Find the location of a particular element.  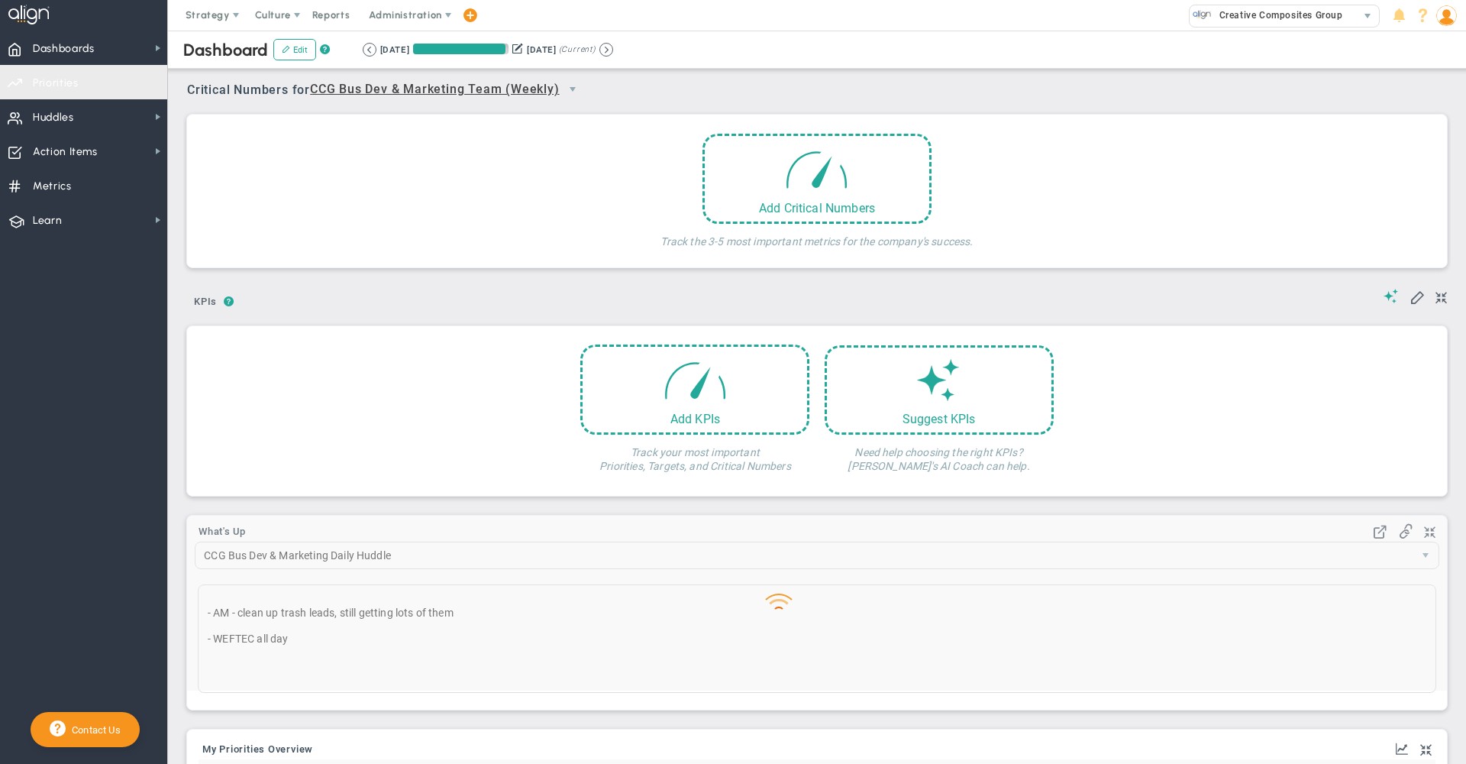

button: Edit is located at coordinates (295, 50).